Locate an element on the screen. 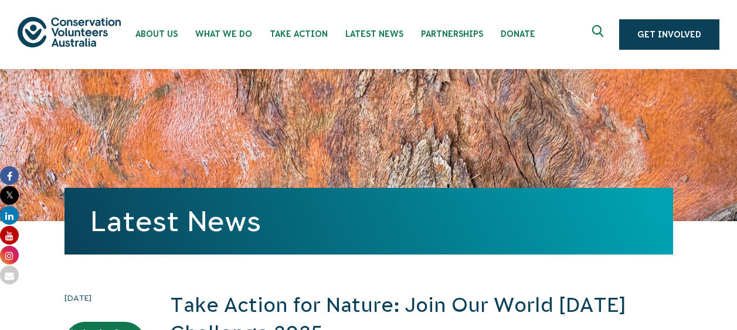  span: Donate is located at coordinates (517, 34).